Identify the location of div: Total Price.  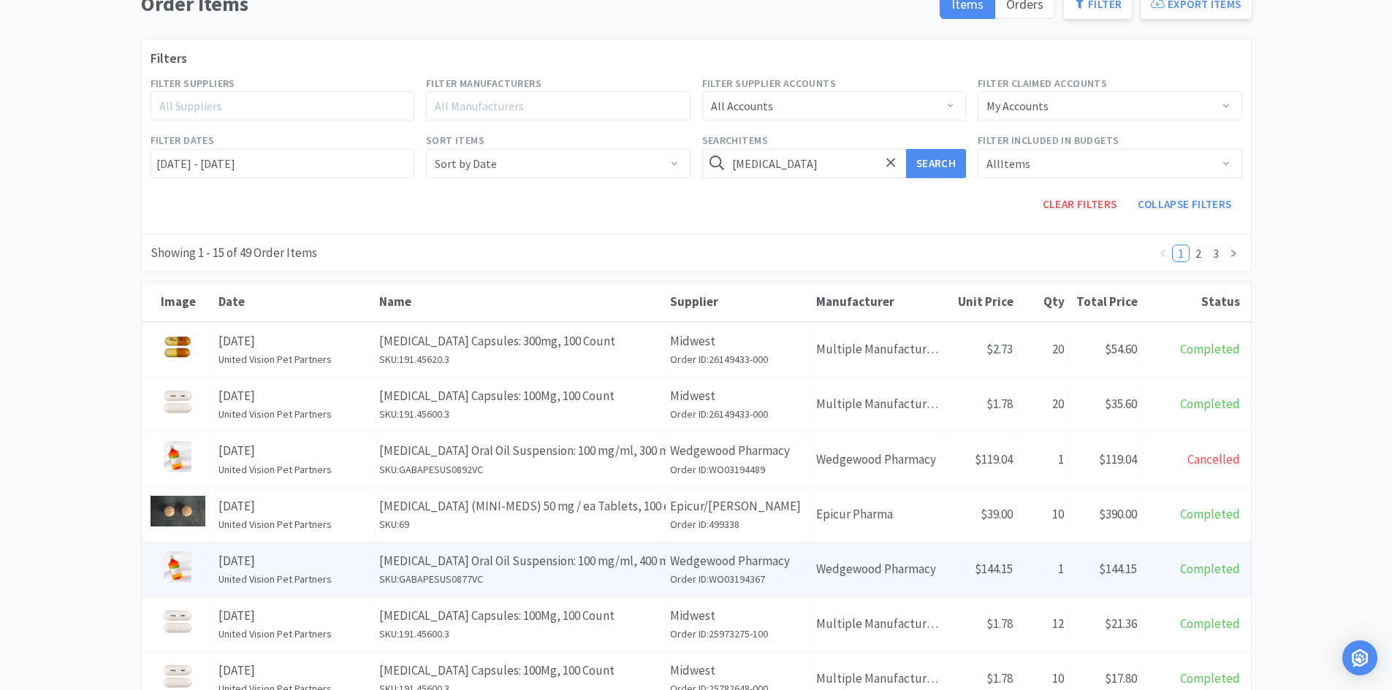
(1105, 302).